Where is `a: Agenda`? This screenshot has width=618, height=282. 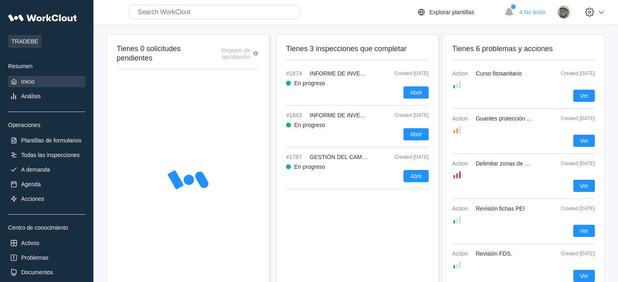
a: Agenda is located at coordinates (47, 185).